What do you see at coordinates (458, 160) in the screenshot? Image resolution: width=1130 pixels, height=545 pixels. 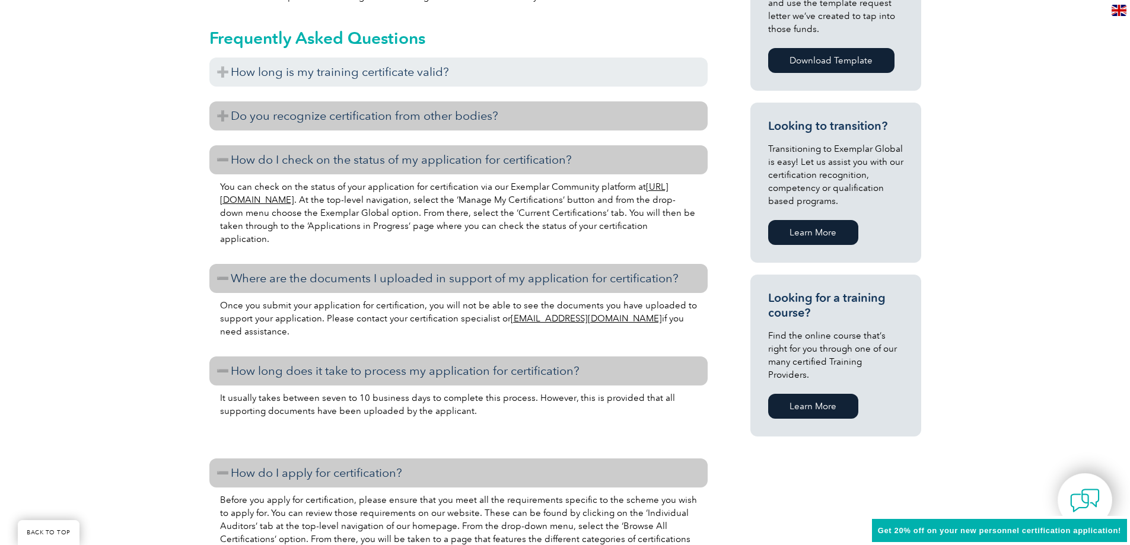 I see `h3: How do I check on the status of my application for certification?` at bounding box center [458, 160].